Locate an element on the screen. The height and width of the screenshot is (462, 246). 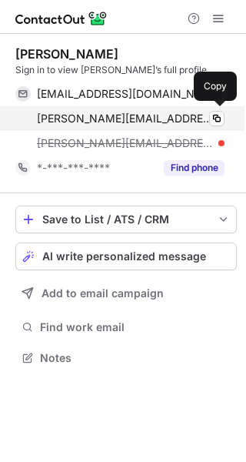
span: Find work email is located at coordinates (135, 327).